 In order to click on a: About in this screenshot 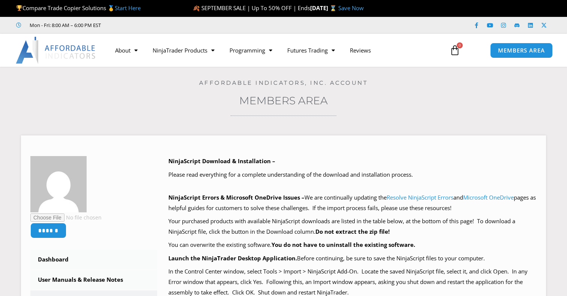, I will do `click(126, 50)`.